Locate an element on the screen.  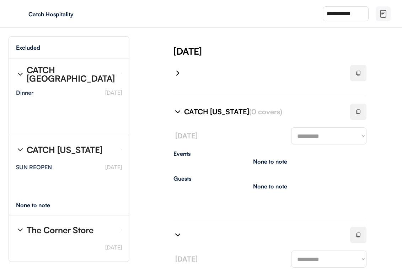
div: SUN REOPEN is located at coordinates (34, 167).